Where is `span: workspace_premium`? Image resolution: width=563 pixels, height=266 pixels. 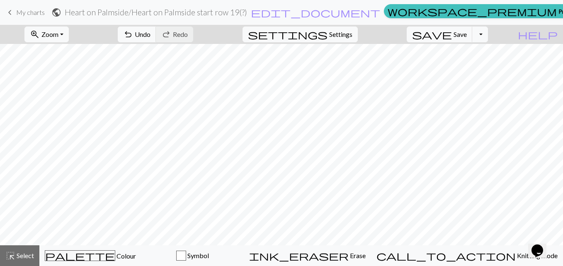
span: workspace_premium is located at coordinates (472, 11).